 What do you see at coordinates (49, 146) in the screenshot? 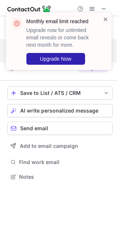
I see `span: Add to email campaign` at bounding box center [49, 146].